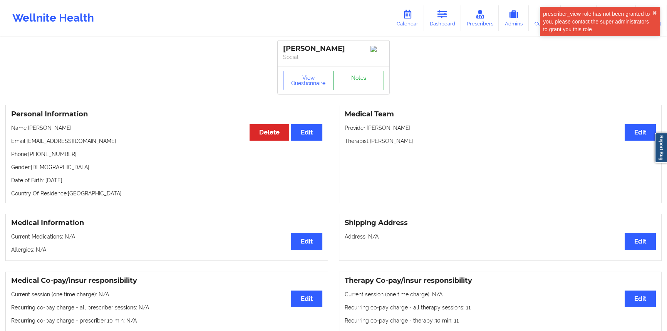 This screenshot has width=667, height=331. Describe the element at coordinates (377, 49) in the screenshot. I see `img: Image%2Fplaceholer-image.png` at that location.